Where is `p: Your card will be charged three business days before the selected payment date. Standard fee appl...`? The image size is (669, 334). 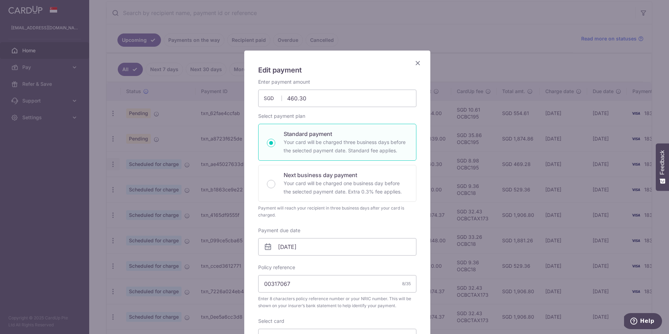
p: Your card will be charged three business days before the selected payment date. Standard fee appl... is located at coordinates (346, 146).